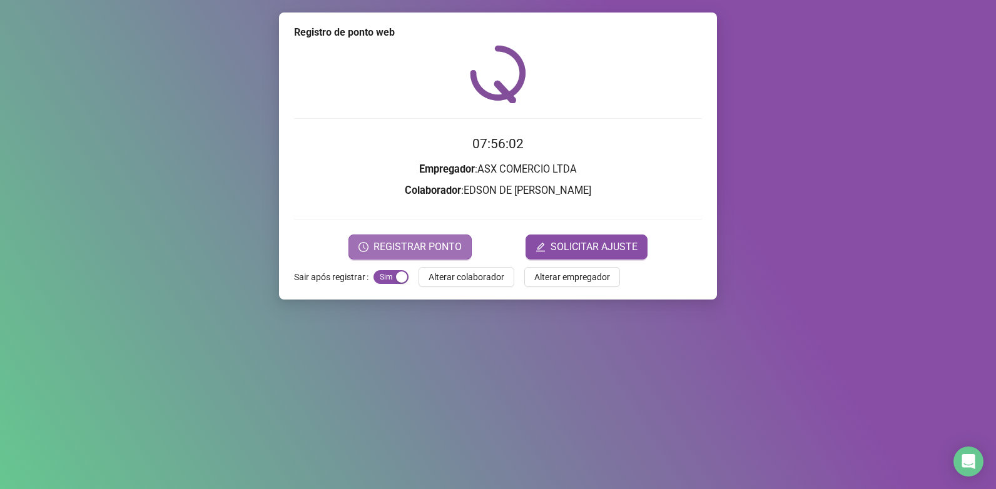 The width and height of the screenshot is (996, 489). I want to click on span: SOLICITAR AJUSTE, so click(594, 247).